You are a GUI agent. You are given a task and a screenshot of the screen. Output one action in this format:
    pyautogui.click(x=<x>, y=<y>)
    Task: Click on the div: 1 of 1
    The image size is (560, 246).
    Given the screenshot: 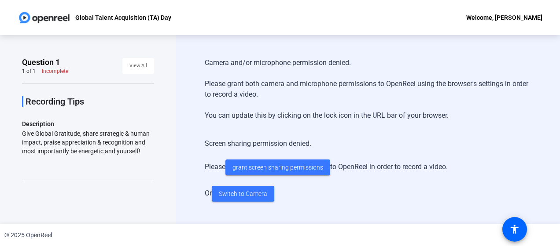 What is the action you would take?
    pyautogui.click(x=29, y=71)
    